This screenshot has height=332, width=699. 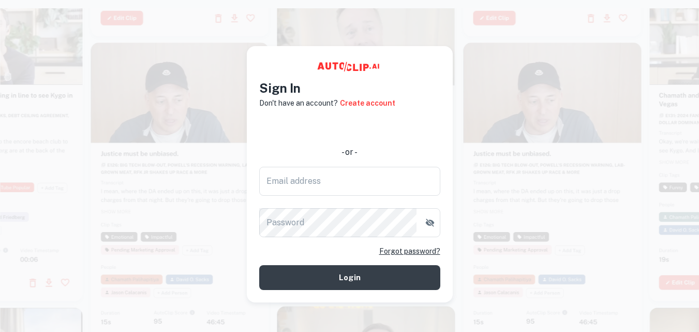 I want to click on a: Create account, so click(x=368, y=103).